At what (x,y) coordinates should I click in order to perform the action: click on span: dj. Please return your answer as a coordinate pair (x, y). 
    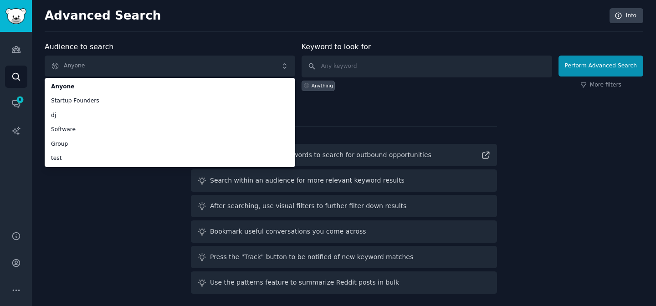
    Looking at the image, I should click on (170, 116).